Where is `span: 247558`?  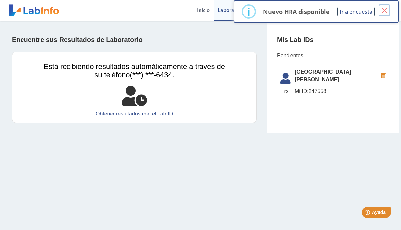
span: 247558 is located at coordinates (336, 92).